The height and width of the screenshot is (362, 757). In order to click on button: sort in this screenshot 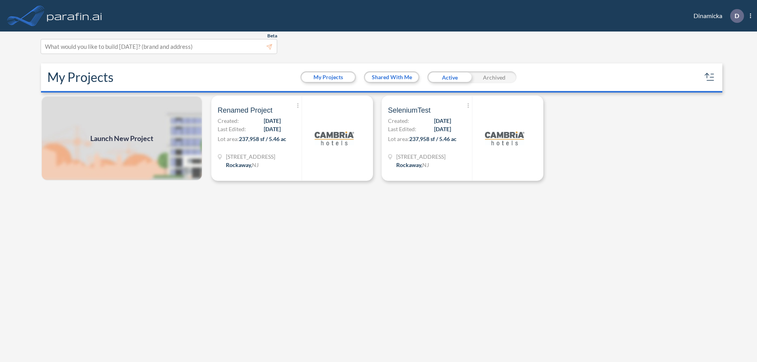, I will do `click(709, 77)`.